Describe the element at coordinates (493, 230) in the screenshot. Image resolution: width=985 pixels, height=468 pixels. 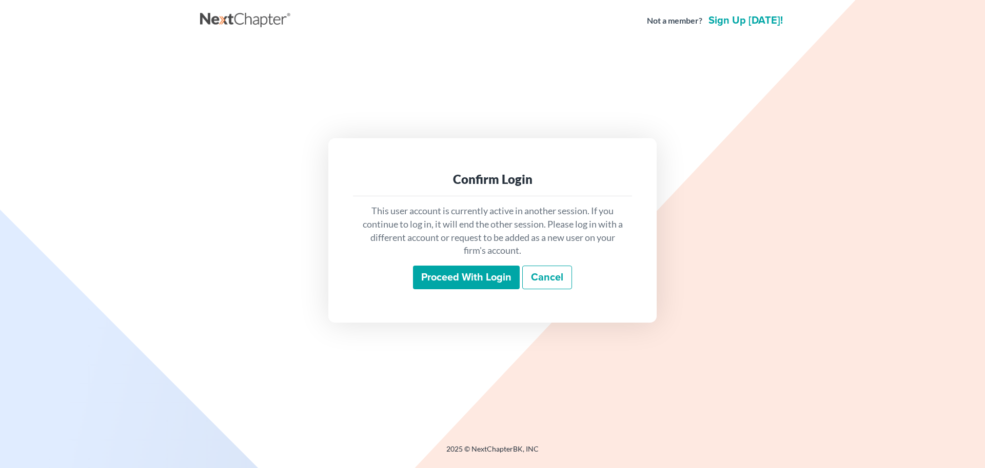
I see `p: This user account is currently active in another session. If you continue to log in, it will end ...` at that location.